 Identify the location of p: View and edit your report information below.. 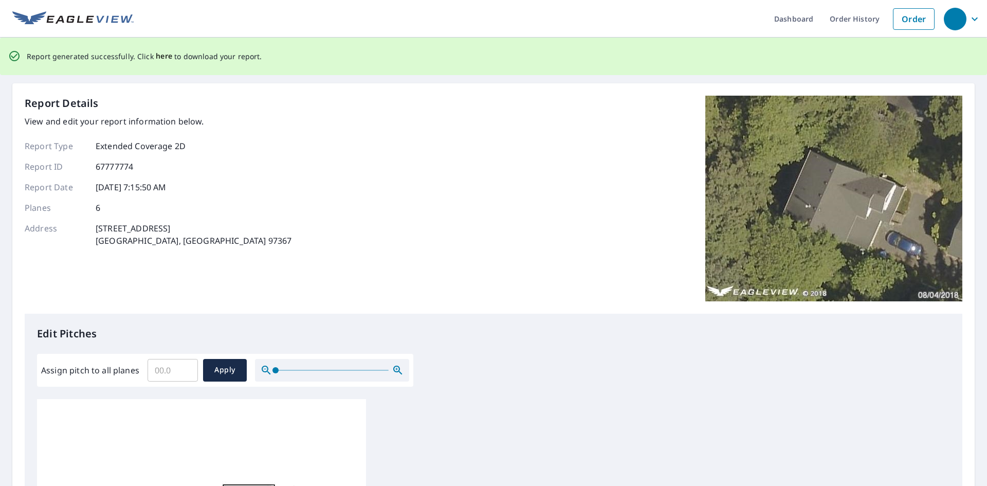
(158, 121).